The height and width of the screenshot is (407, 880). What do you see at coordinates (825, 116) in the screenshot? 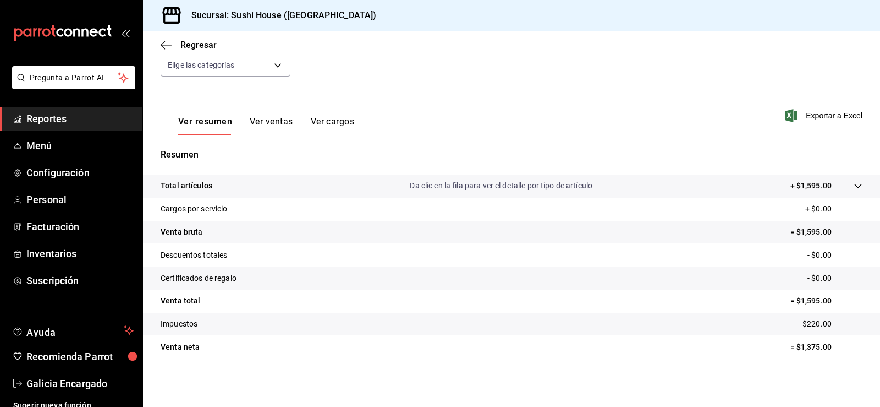
I see `button: Exportar a Excel` at bounding box center [825, 116].